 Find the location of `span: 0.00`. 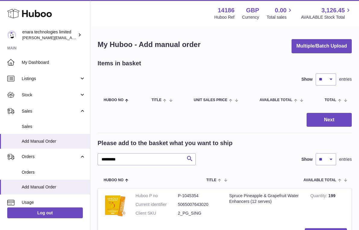

span: 0.00 is located at coordinates (281, 10).